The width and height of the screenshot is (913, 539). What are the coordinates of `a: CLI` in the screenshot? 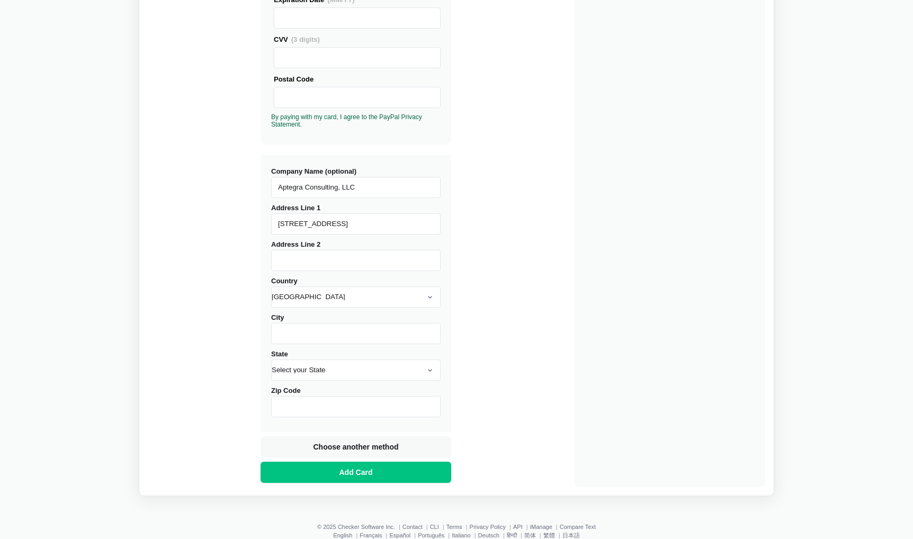 It's located at (434, 527).